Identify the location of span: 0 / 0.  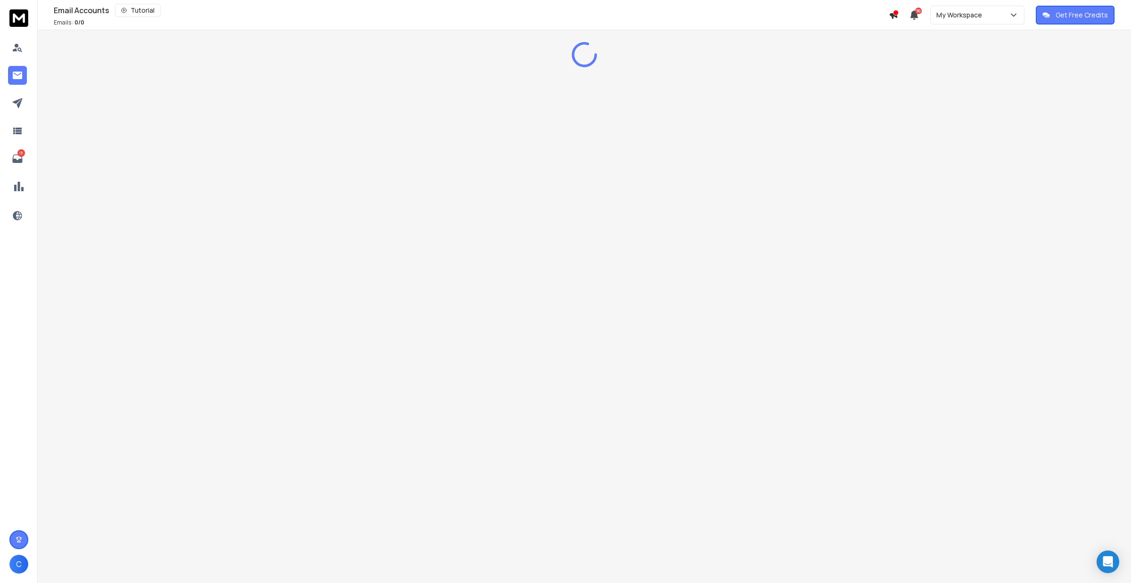
(79, 22).